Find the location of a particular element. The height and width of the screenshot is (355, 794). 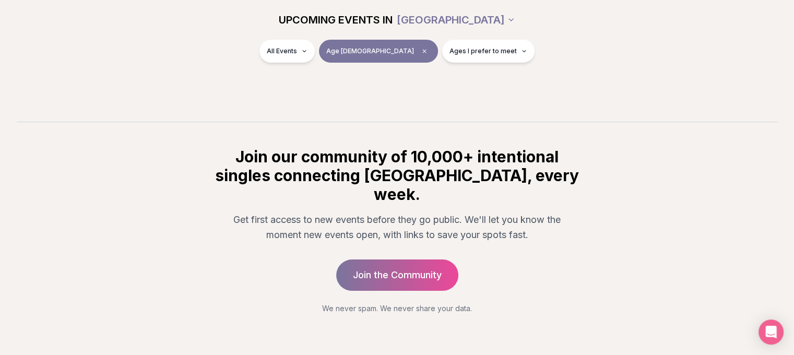

button: Ages I prefer to meet is located at coordinates (488, 51).